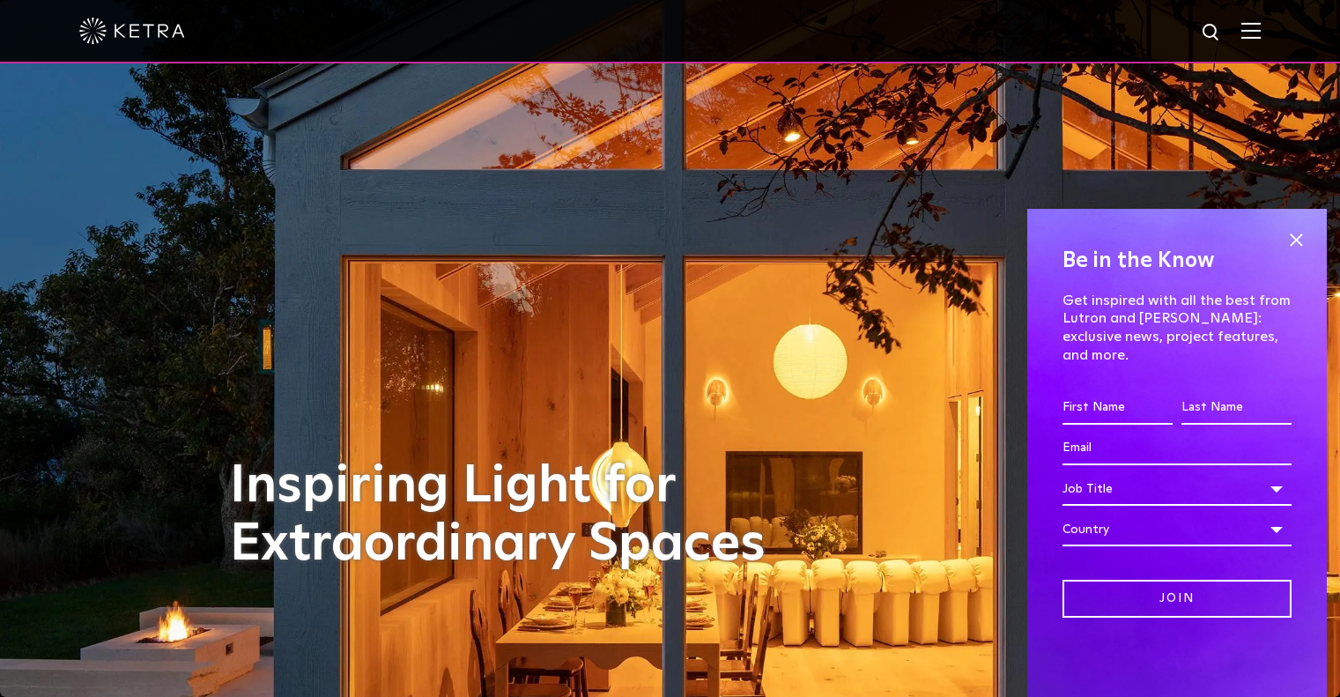  Describe the element at coordinates (1177, 489) in the screenshot. I see `div: Job Title` at that location.